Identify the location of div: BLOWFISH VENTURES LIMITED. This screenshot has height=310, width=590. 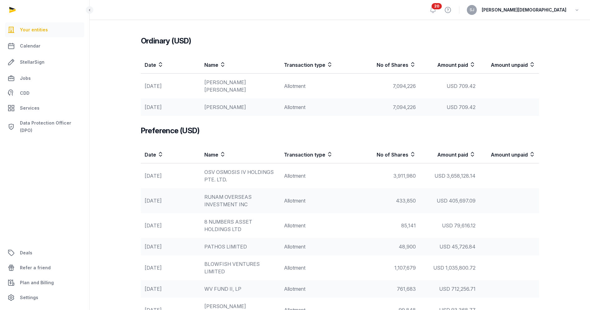
(240, 268).